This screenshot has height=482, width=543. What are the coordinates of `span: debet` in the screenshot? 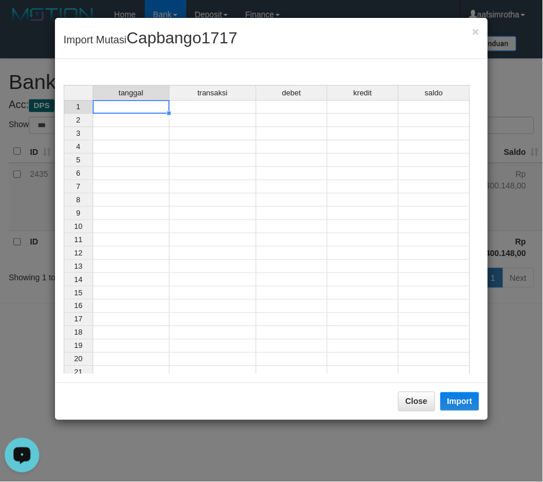 It's located at (292, 93).